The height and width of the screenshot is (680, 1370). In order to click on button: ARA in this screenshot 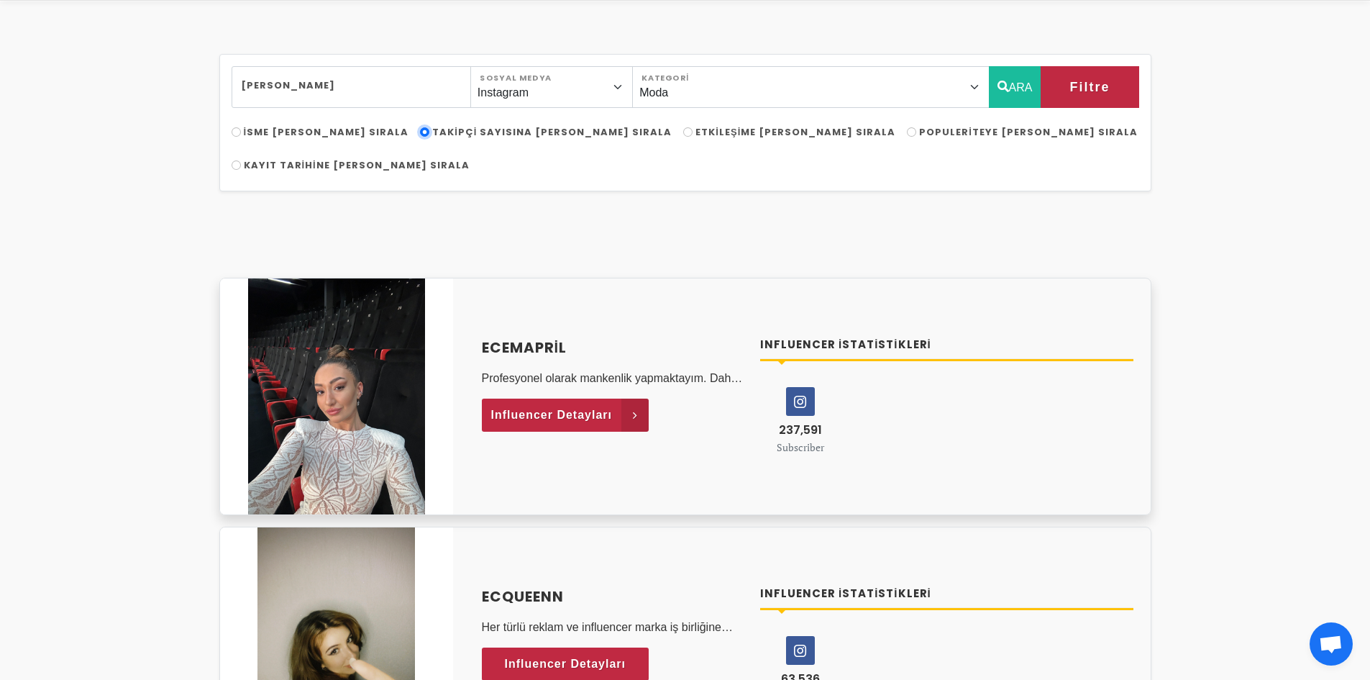, I will do `click(1015, 87)`.